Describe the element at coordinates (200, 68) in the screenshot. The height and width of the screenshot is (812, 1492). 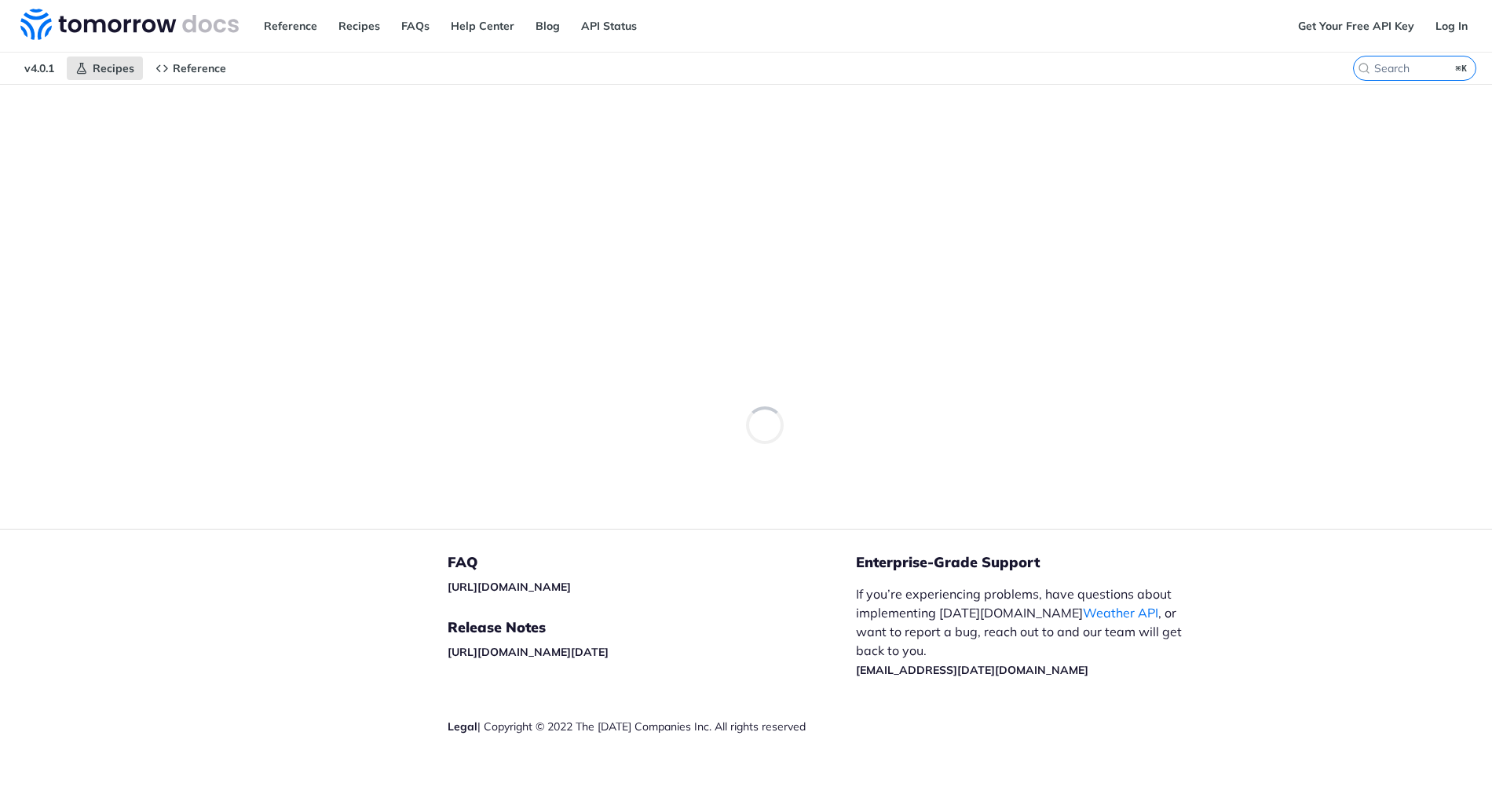
I see `span: Reference` at that location.